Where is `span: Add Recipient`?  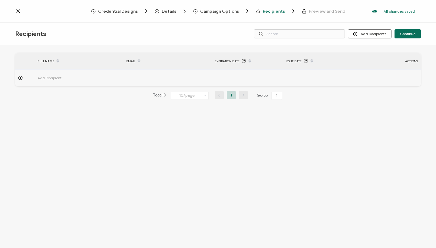
span: Add Recipient is located at coordinates (66, 78).